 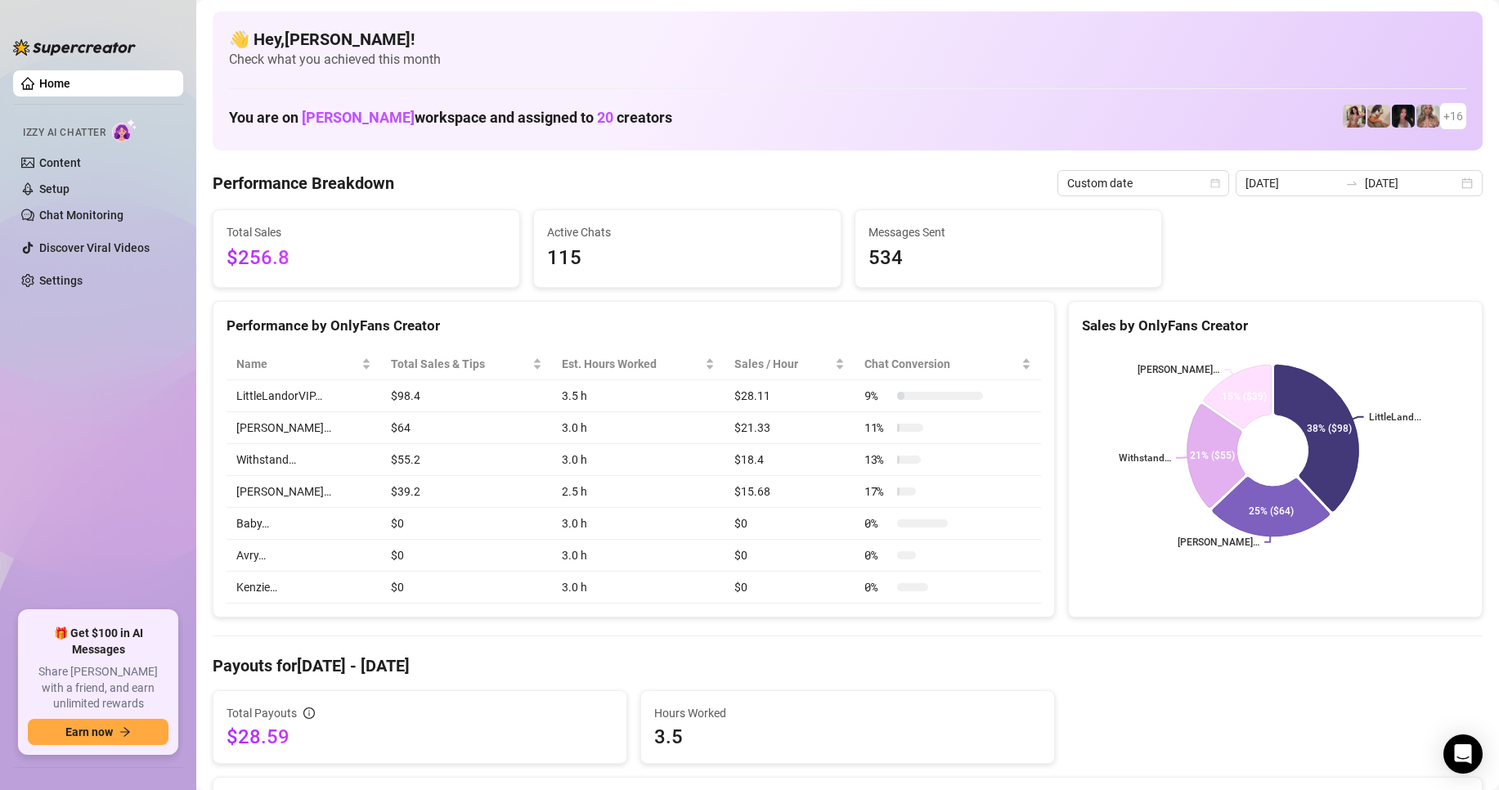 I want to click on span: Name, so click(x=297, y=364).